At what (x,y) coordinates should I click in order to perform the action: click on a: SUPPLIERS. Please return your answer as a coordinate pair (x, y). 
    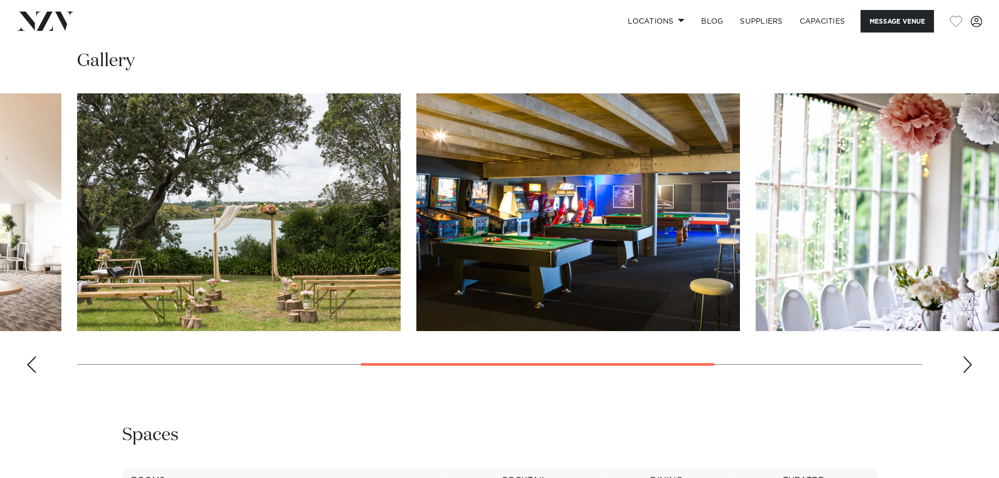
    Looking at the image, I should click on (761, 21).